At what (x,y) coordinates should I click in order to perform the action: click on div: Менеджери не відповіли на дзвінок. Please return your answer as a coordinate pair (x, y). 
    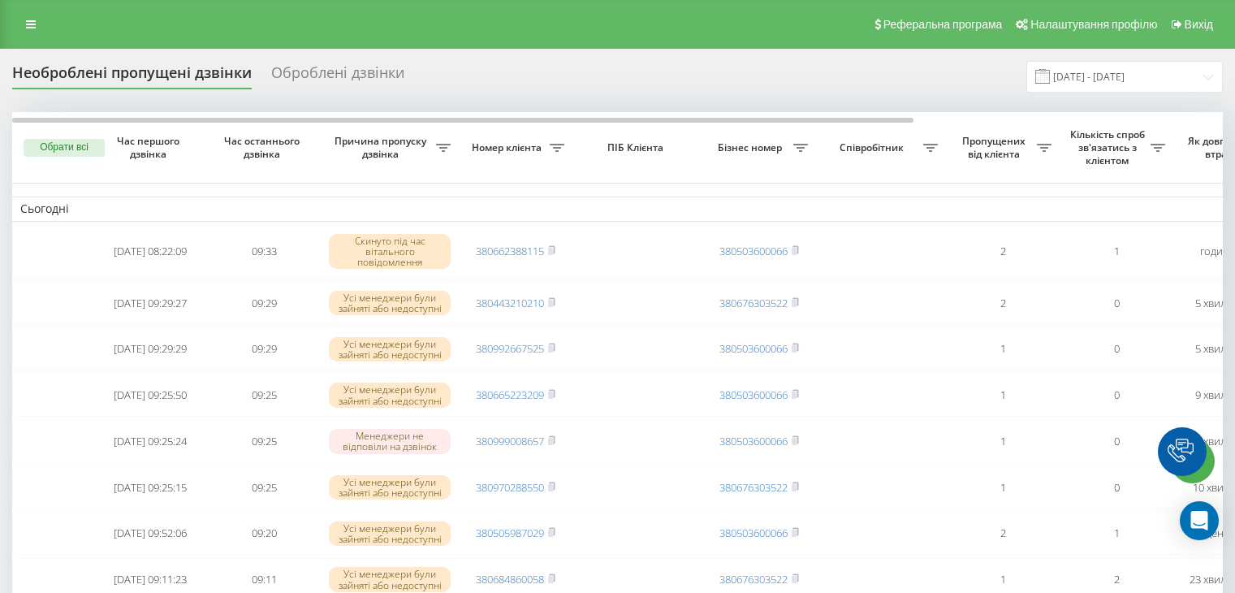
    Looking at the image, I should click on (390, 441).